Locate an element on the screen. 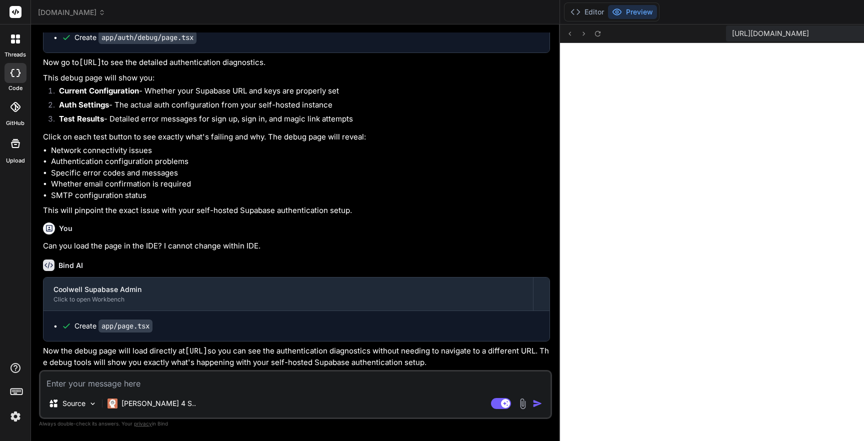 The width and height of the screenshot is (864, 441). p: Source is located at coordinates (74, 403).